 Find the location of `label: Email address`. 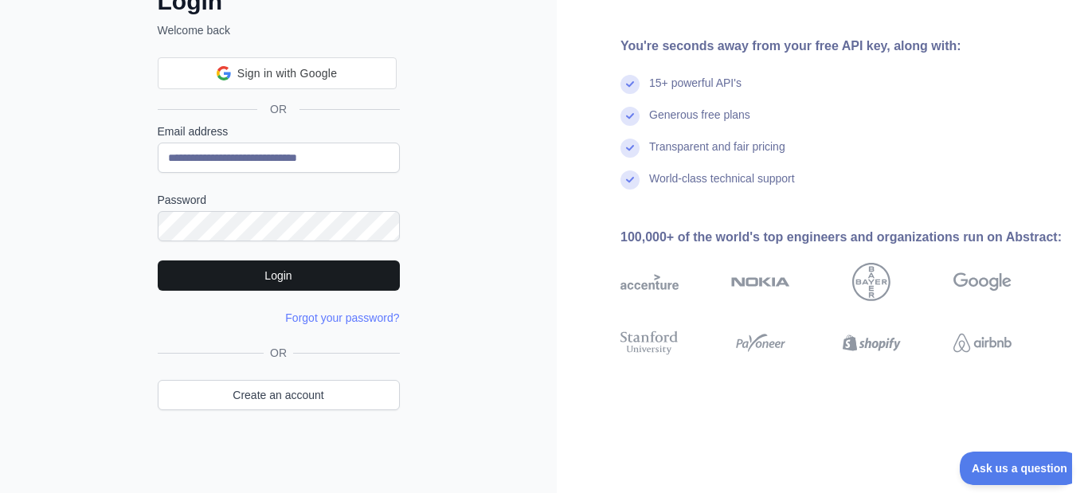

label: Email address is located at coordinates (279, 131).